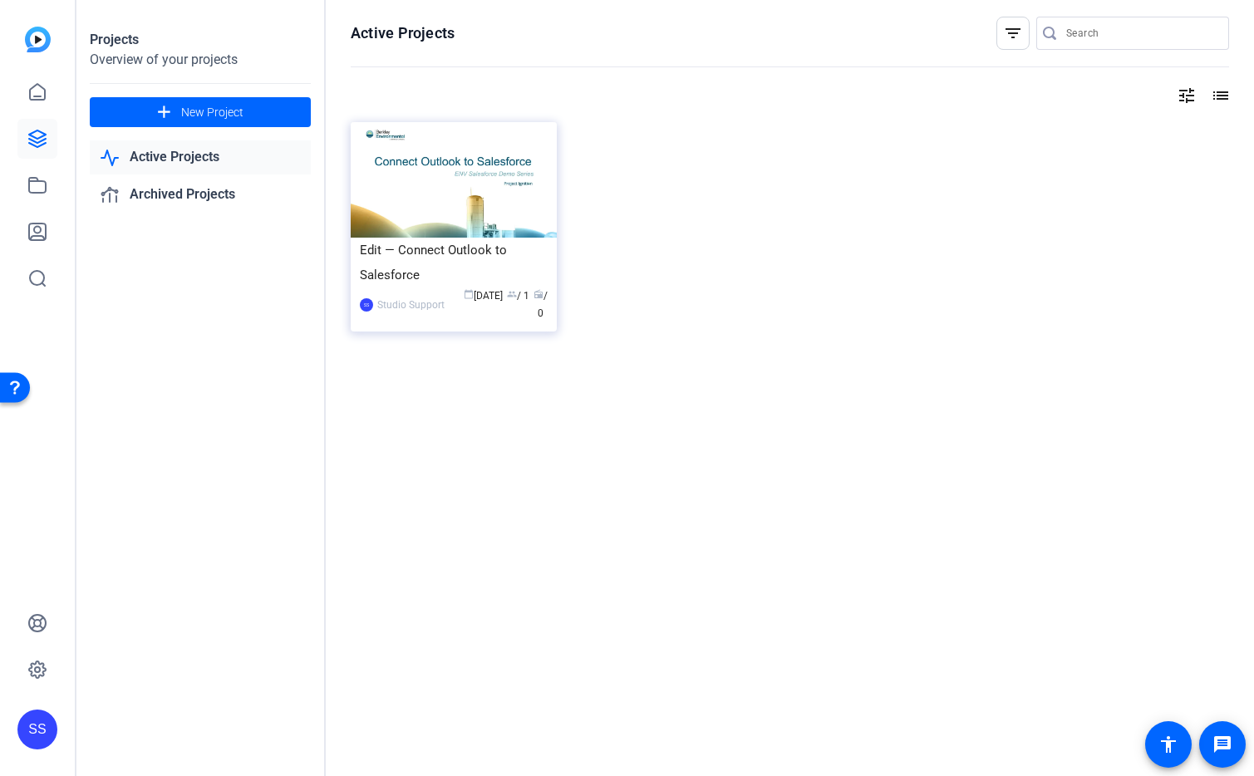  Describe the element at coordinates (212, 112) in the screenshot. I see `span: New Project` at that location.